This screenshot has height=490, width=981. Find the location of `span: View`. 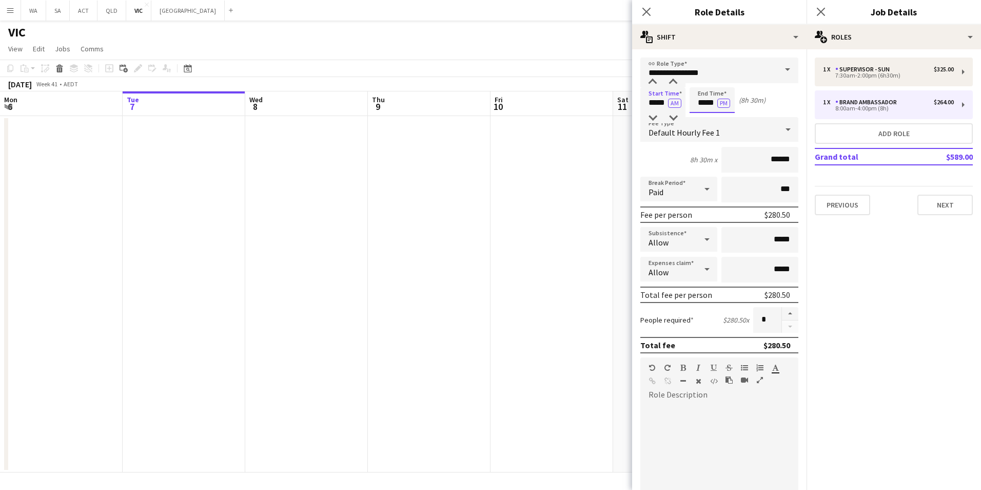

span: View is located at coordinates (15, 49).